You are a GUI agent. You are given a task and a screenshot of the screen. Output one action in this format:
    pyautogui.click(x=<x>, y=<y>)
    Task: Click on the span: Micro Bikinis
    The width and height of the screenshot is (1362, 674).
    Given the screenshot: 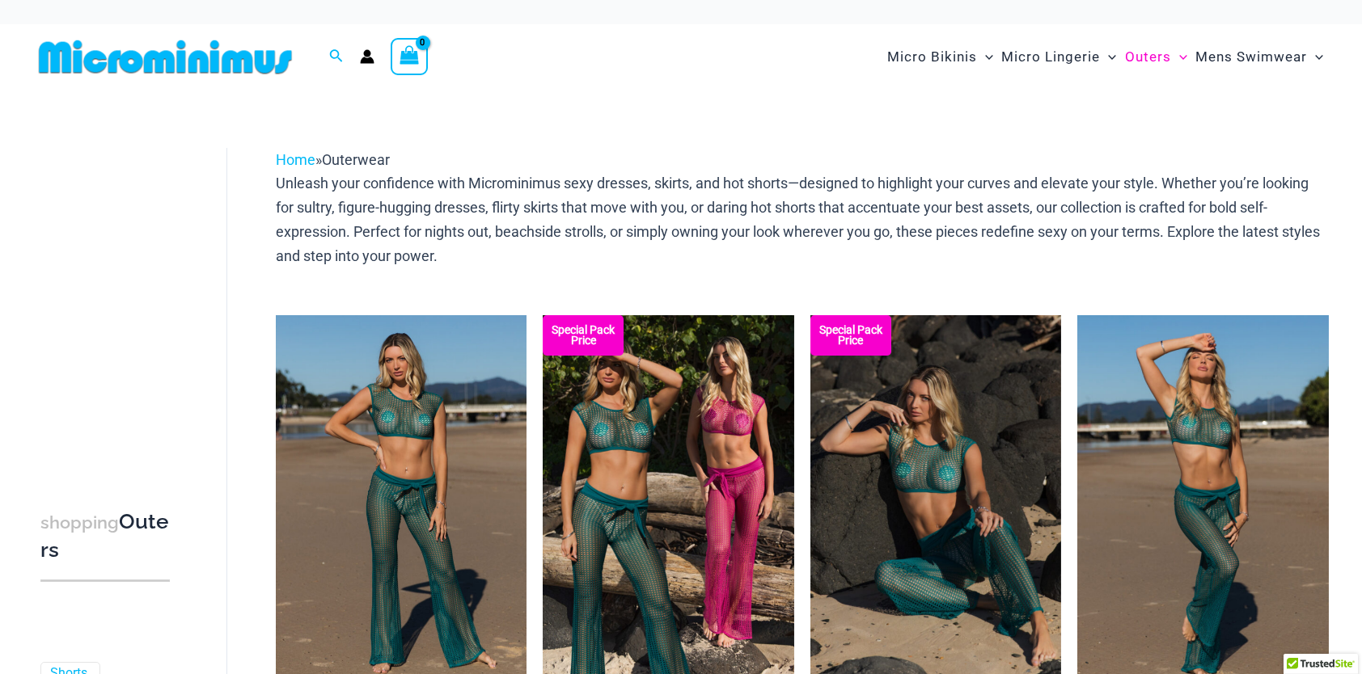 What is the action you would take?
    pyautogui.click(x=932, y=57)
    